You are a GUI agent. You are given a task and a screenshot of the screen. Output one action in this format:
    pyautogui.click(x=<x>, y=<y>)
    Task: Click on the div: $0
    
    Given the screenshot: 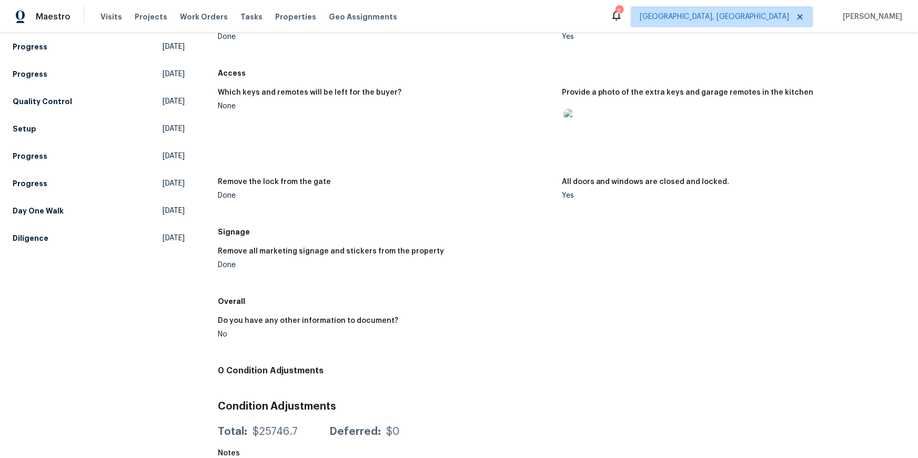 What is the action you would take?
    pyautogui.click(x=393, y=432)
    